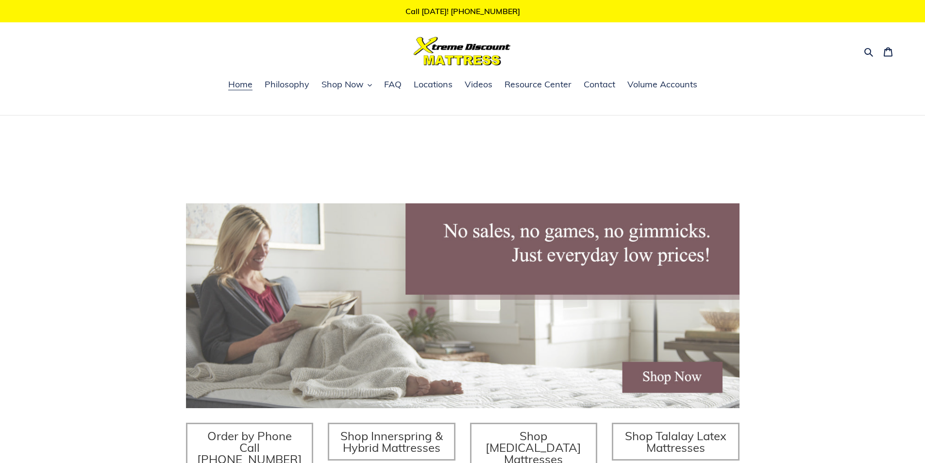 Image resolution: width=925 pixels, height=463 pixels. What do you see at coordinates (287, 85) in the screenshot?
I see `span: Philosophy` at bounding box center [287, 85].